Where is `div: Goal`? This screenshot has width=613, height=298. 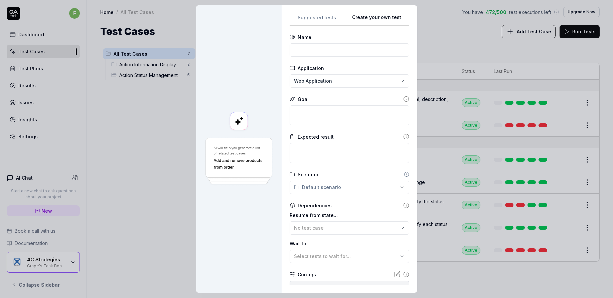 div: Goal is located at coordinates (303, 99).